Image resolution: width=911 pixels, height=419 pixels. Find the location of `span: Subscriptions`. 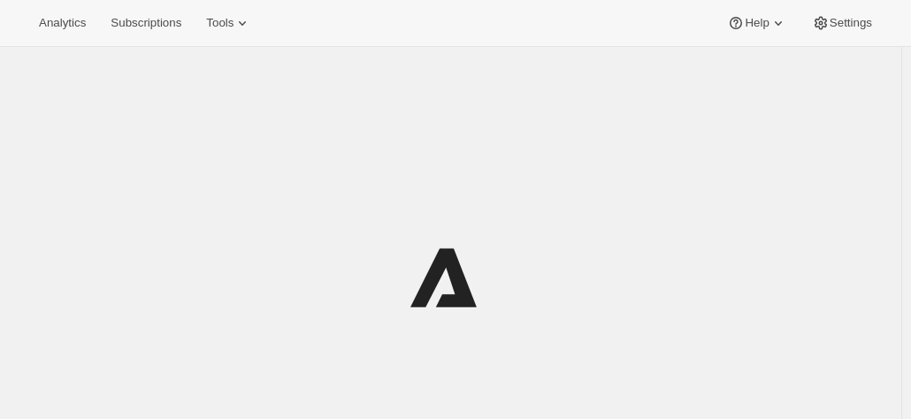

span: Subscriptions is located at coordinates (146, 23).